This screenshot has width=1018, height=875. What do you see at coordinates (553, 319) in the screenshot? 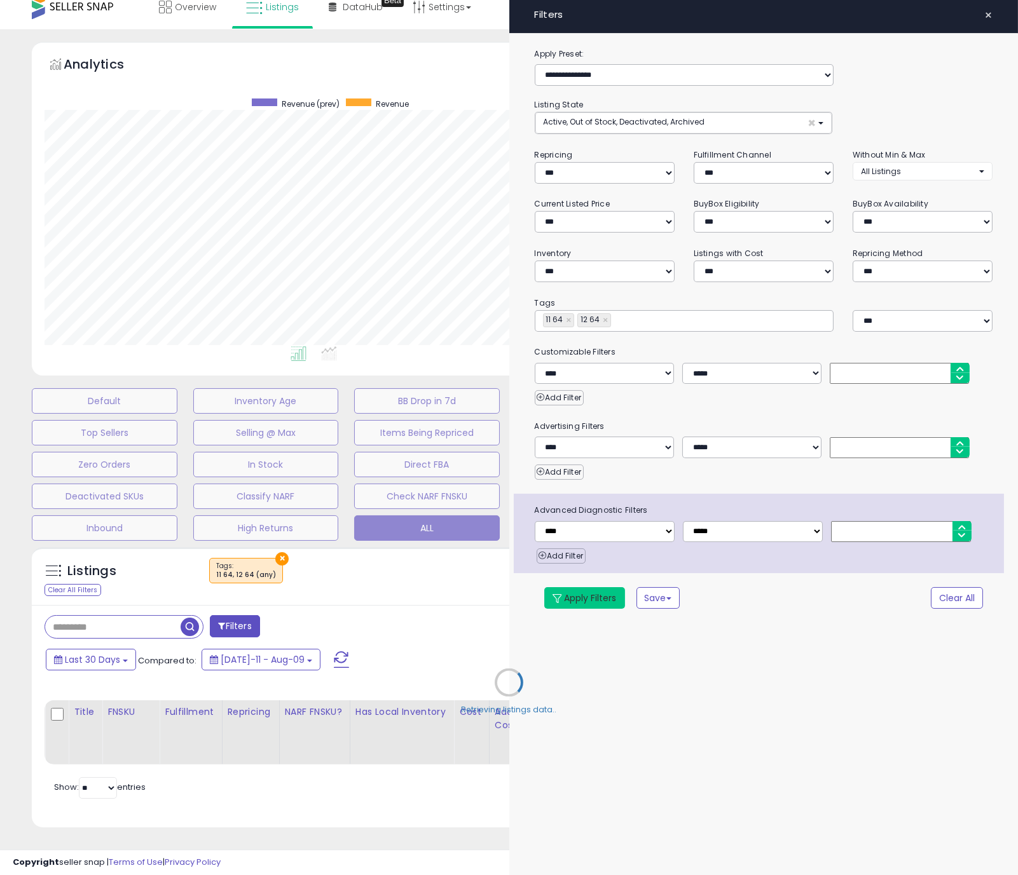
I see `span: 11 64` at bounding box center [553, 319].